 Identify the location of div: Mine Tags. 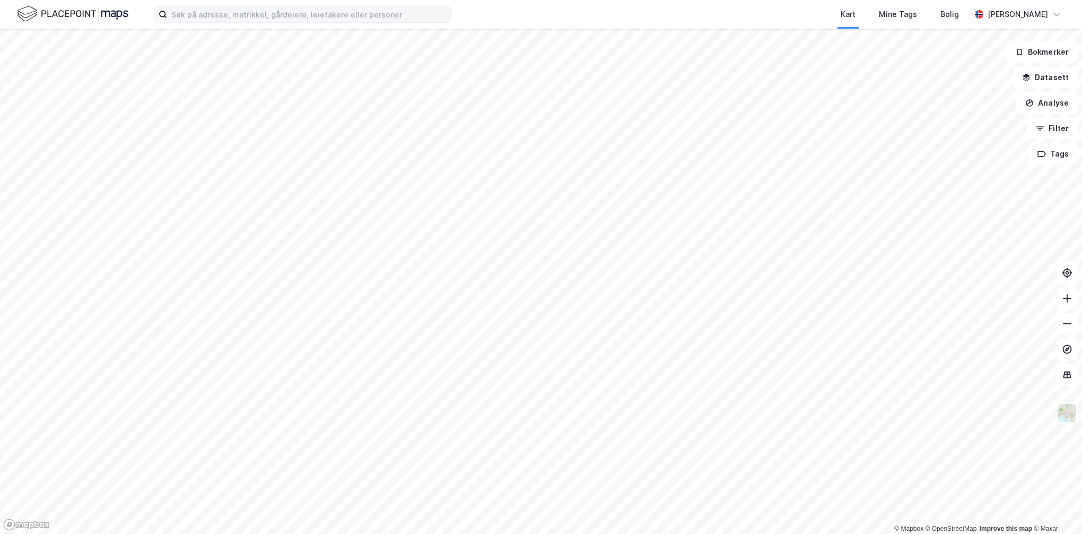
(898, 14).